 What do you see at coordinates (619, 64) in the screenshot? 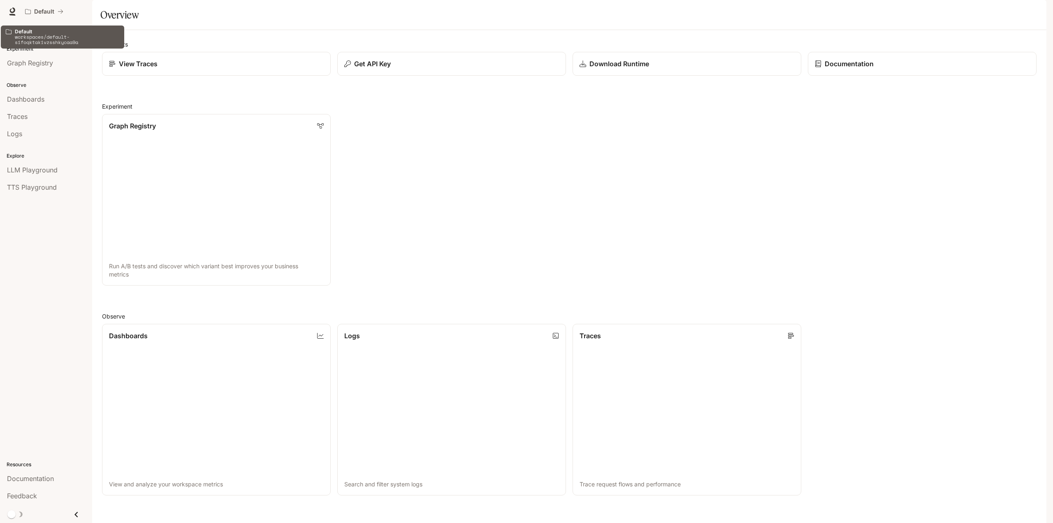
I see `p: Download Runtime` at bounding box center [619, 64].